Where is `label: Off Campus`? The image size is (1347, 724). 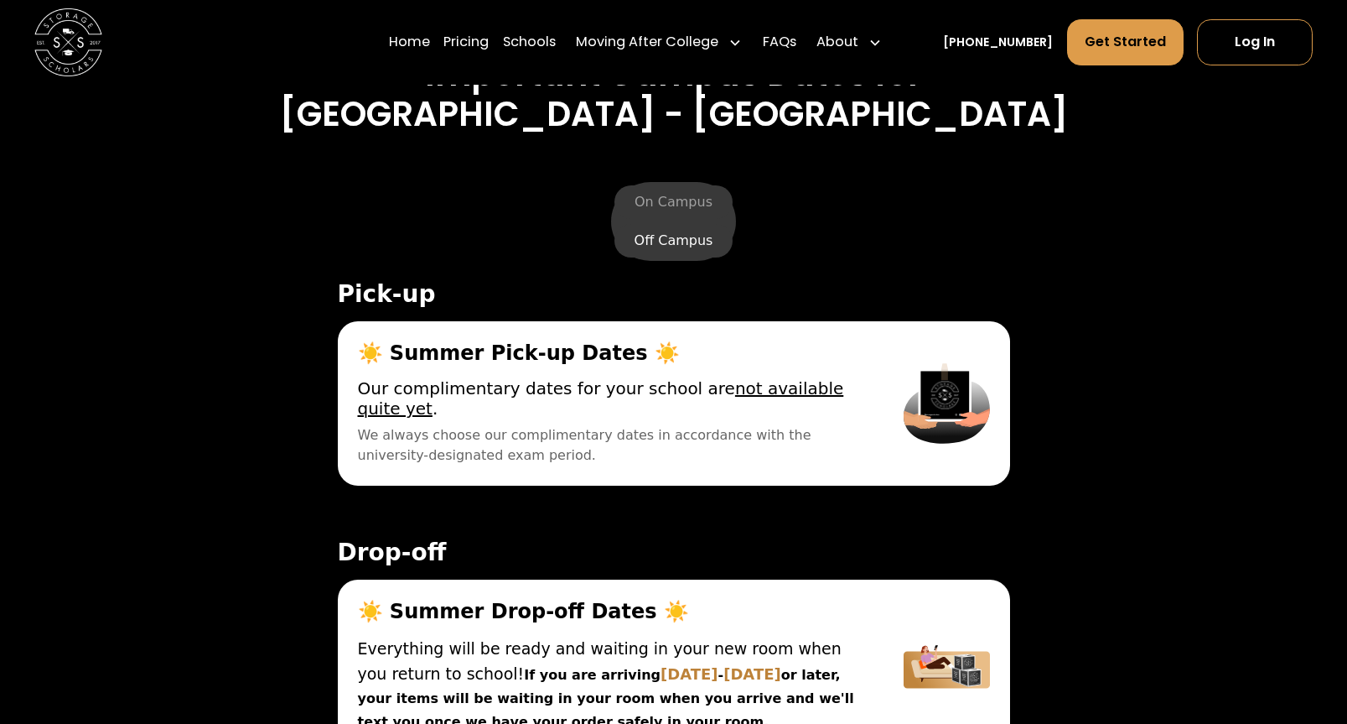 label: Off Campus is located at coordinates (674, 241).